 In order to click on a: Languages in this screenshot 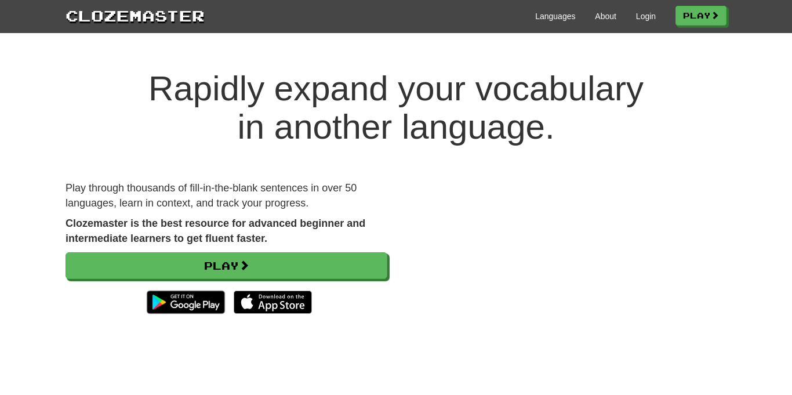, I will do `click(555, 16)`.